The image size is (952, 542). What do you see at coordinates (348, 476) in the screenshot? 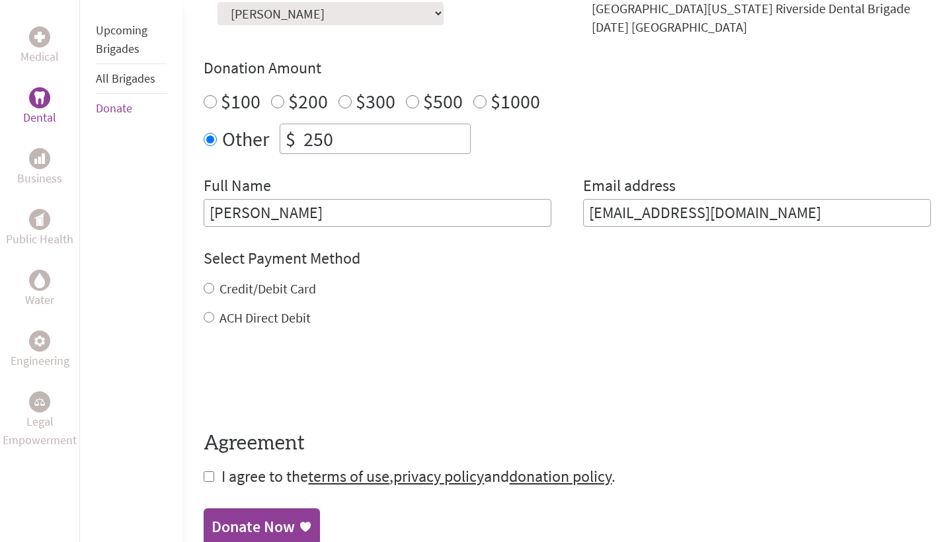
I see `a: terms of use` at bounding box center [348, 476].